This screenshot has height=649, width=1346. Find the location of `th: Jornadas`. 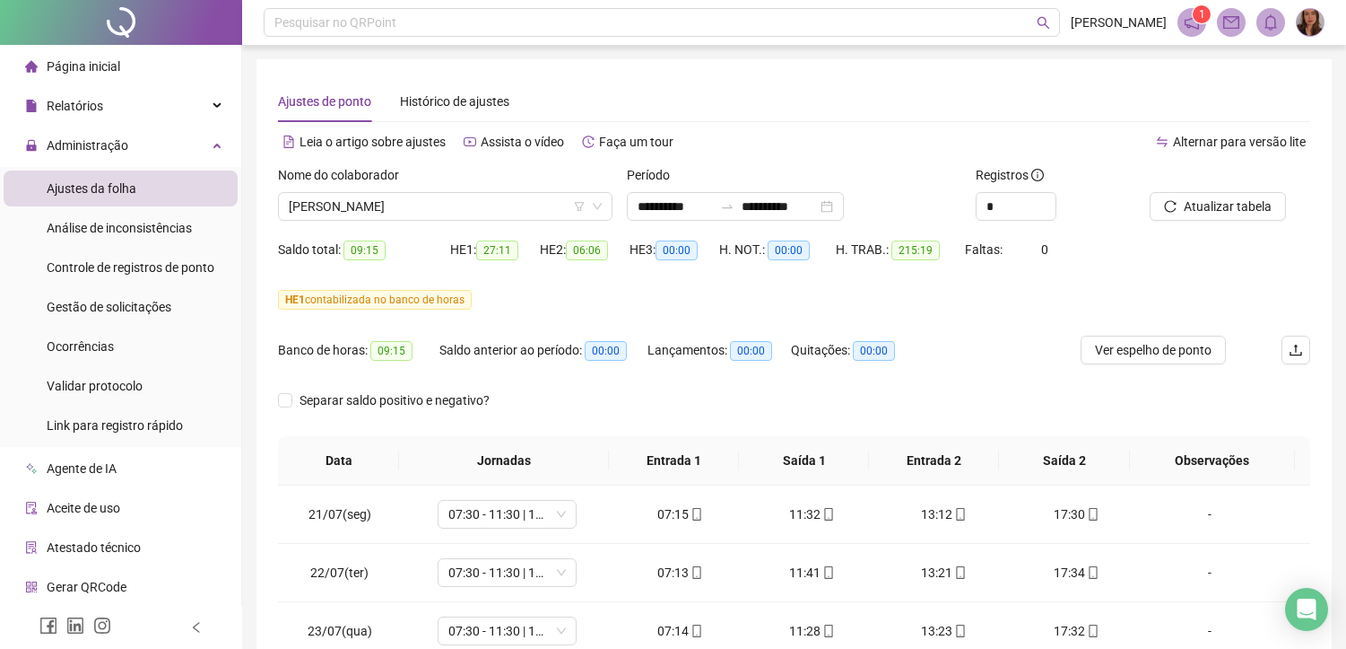

th: Jornadas is located at coordinates (504, 460).